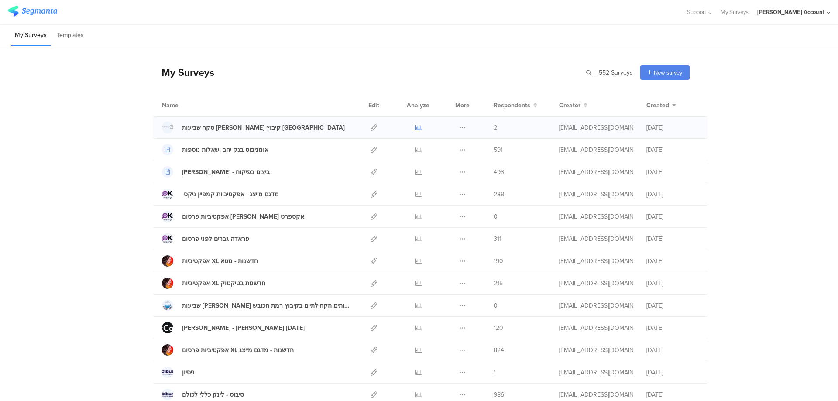 The height and width of the screenshot is (401, 838). I want to click on div: שביעות רצון מהשירותים הקהילתיים בקיבוץ רמת הכובש, so click(267, 305).